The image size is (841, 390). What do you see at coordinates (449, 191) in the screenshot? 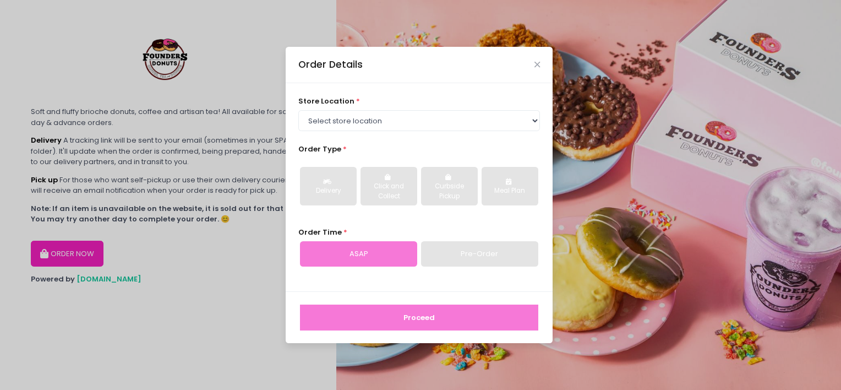
I see `div: Curbside Pickup` at bounding box center [449, 191].